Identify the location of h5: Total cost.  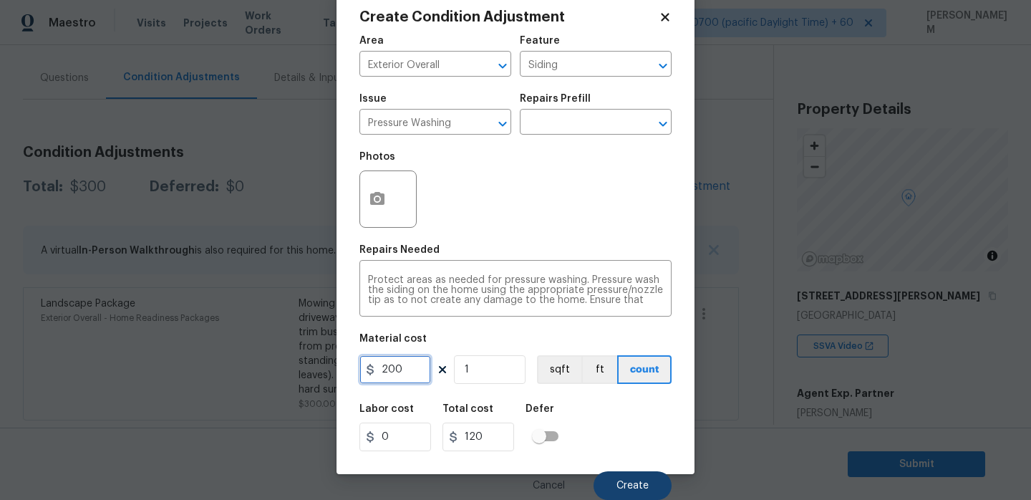
(467, 409).